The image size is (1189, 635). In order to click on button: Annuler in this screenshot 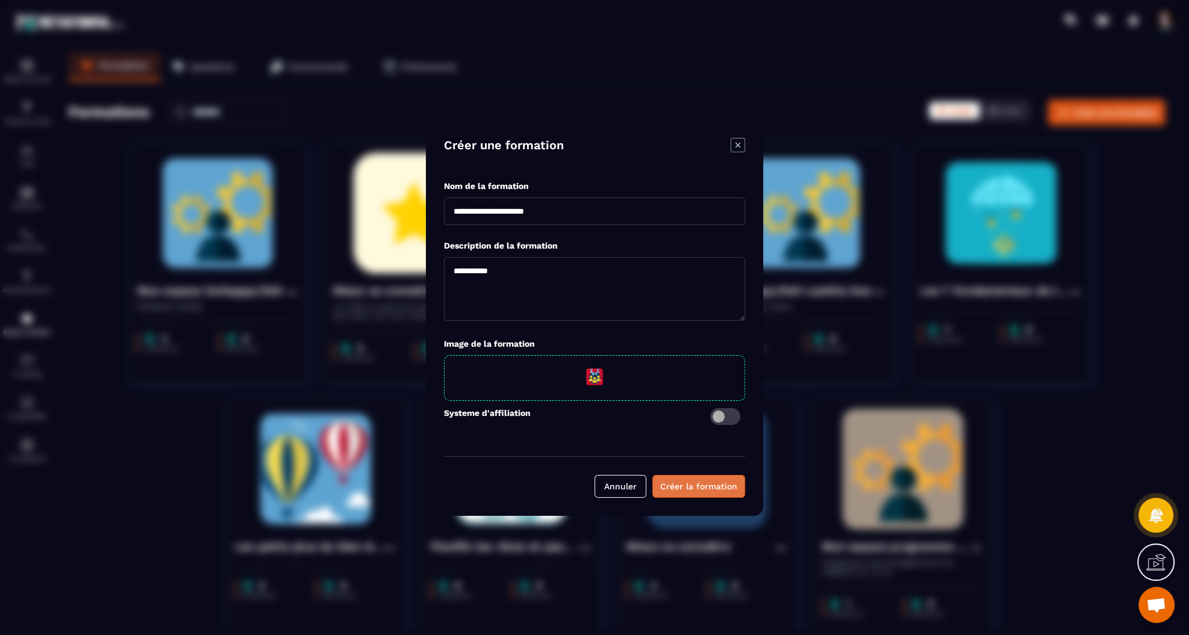, I will do `click(620, 487)`.